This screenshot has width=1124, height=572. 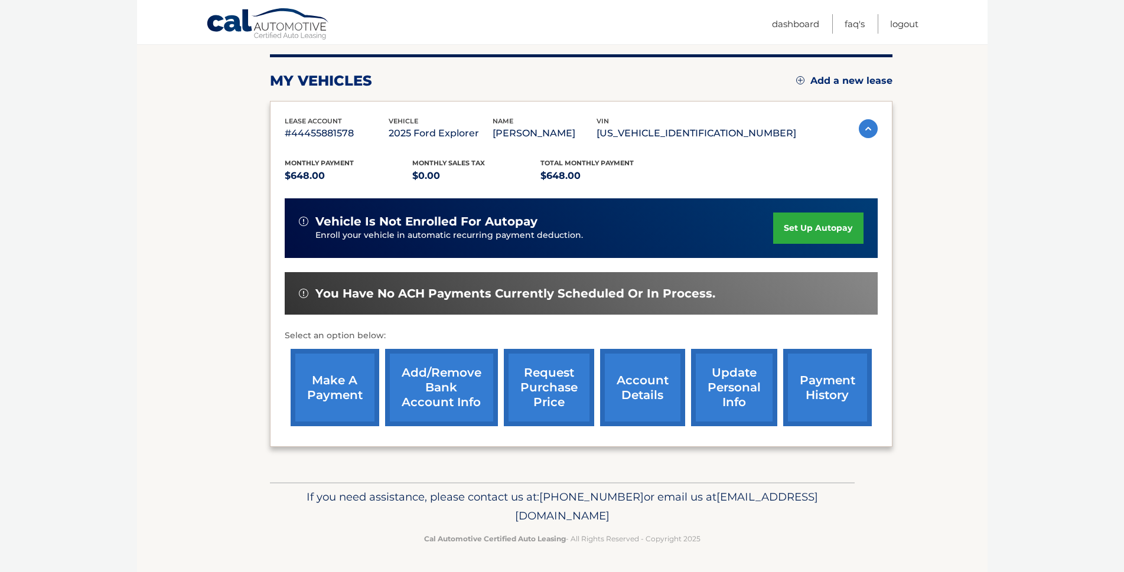 What do you see at coordinates (515, 294) in the screenshot?
I see `span: You have no ACH payments currently scheduled or in process.` at bounding box center [515, 294].